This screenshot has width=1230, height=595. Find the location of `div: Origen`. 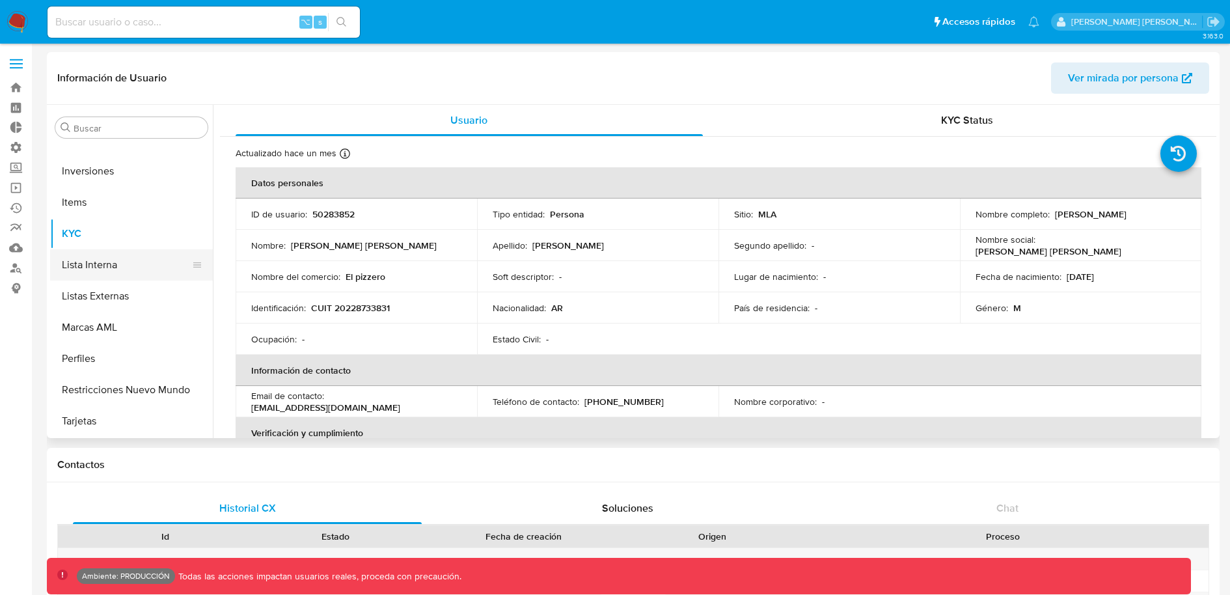

div: Origen is located at coordinates (712, 536).